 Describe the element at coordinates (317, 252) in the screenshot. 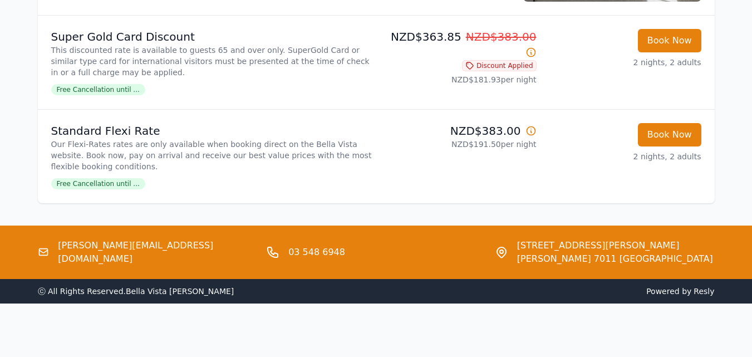

I see `a: 03 548 6948` at that location.